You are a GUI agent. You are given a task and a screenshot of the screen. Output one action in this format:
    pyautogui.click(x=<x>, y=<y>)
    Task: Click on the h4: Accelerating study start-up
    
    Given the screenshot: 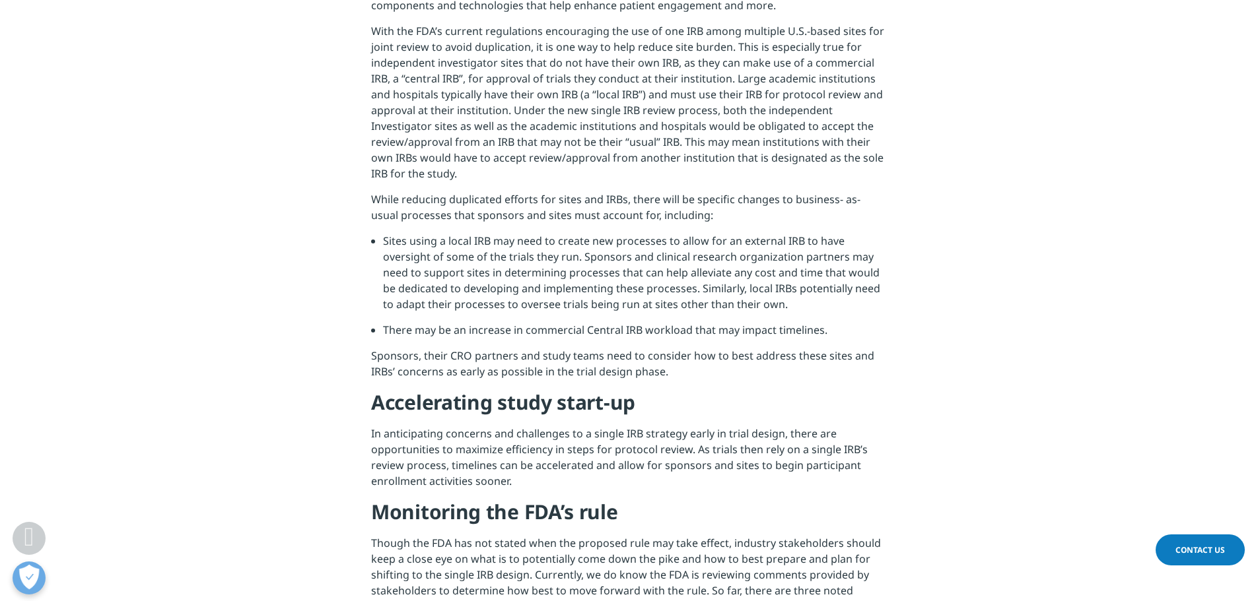 What is the action you would take?
    pyautogui.click(x=628, y=407)
    